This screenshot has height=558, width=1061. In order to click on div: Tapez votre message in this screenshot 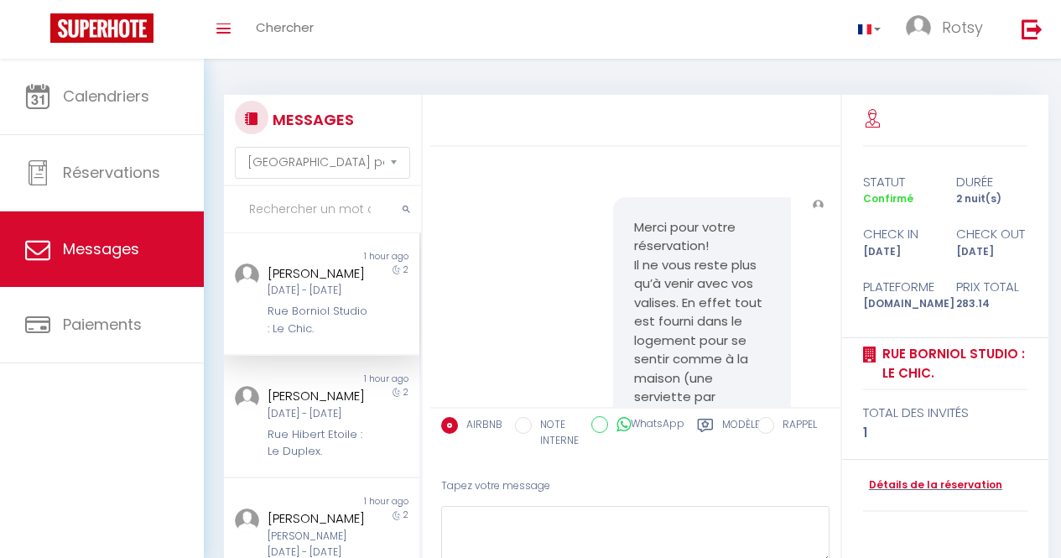, I will do `click(635, 486)`.